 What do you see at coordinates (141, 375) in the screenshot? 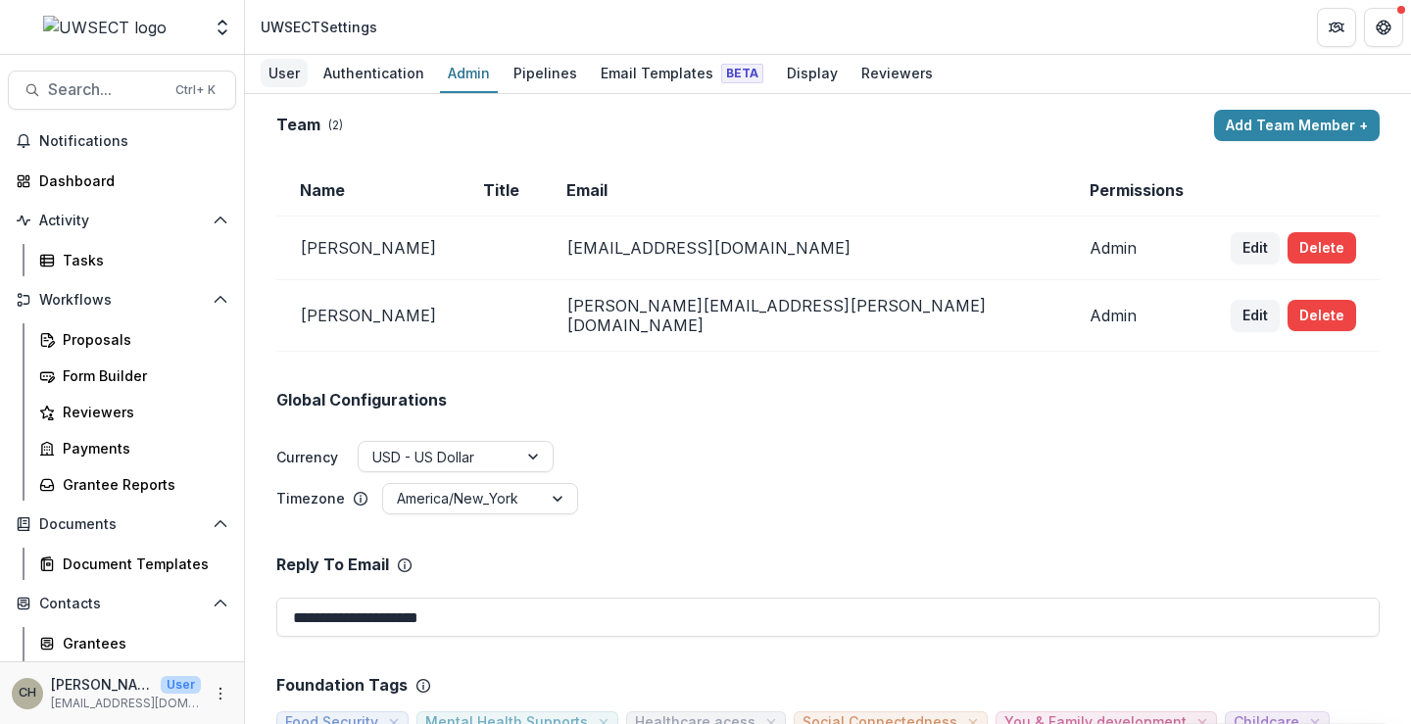
I see `div: Form Builder` at bounding box center [141, 375].